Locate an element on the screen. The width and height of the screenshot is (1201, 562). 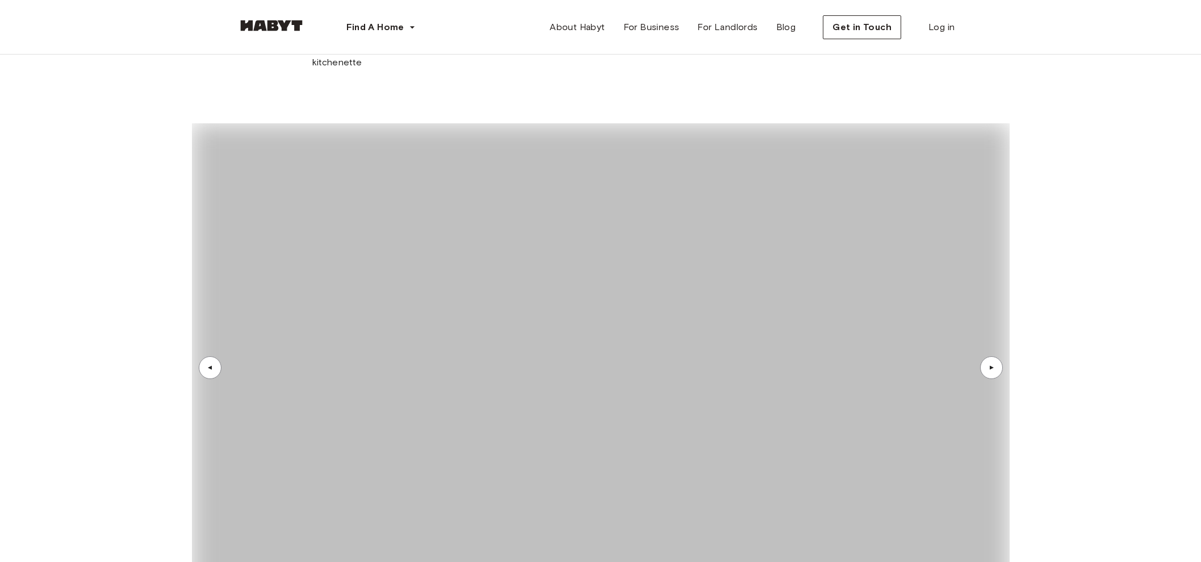
span: For Business is located at coordinates (651, 27).